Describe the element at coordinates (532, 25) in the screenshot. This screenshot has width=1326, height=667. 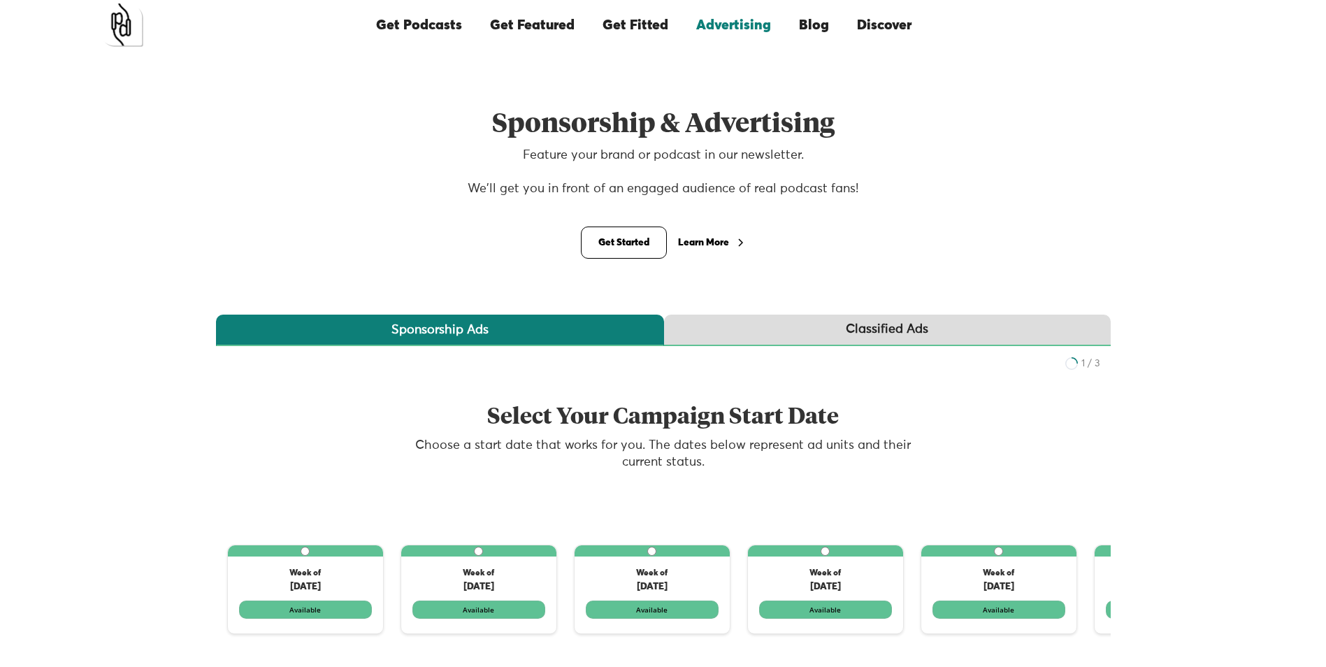
I see `a: Get Featured` at that location.